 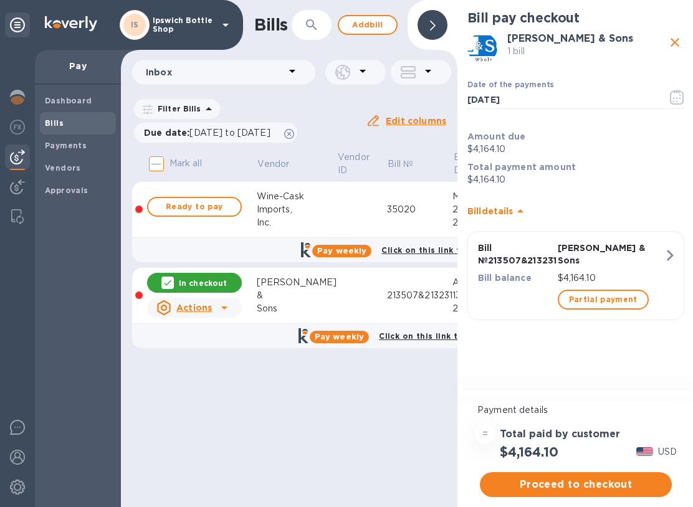 I want to click on p: Mark all, so click(x=186, y=163).